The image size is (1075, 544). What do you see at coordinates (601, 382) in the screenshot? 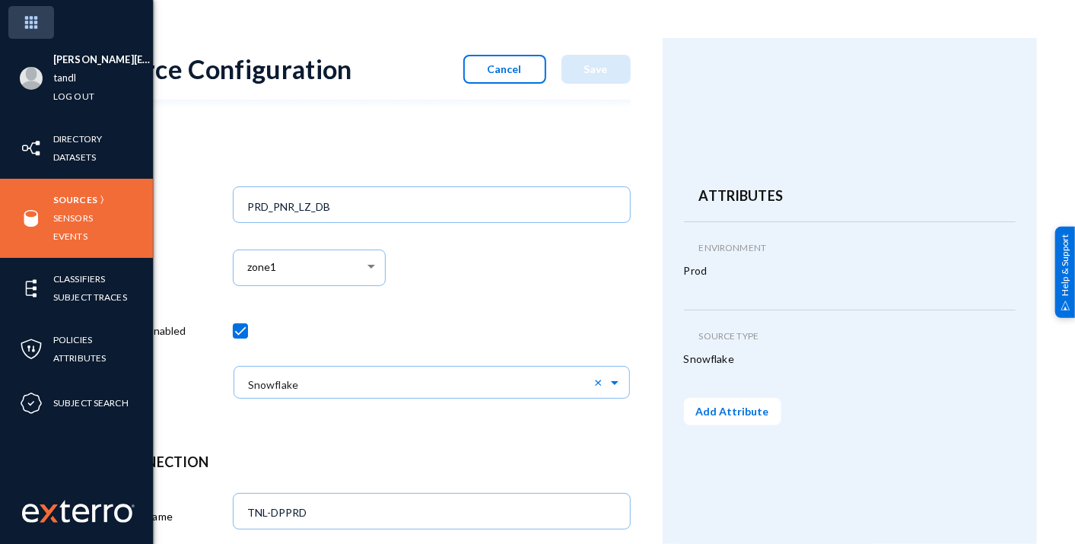
I see `span: Clear all` at bounding box center [601, 382].